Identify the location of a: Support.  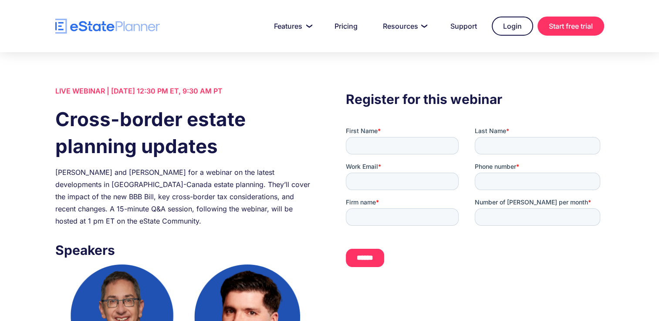
(463, 26).